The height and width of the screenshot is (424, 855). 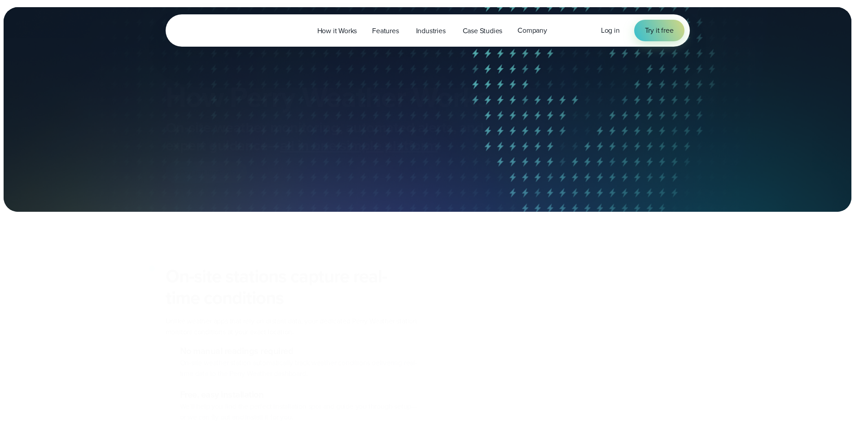 I want to click on span: Company, so click(x=533, y=31).